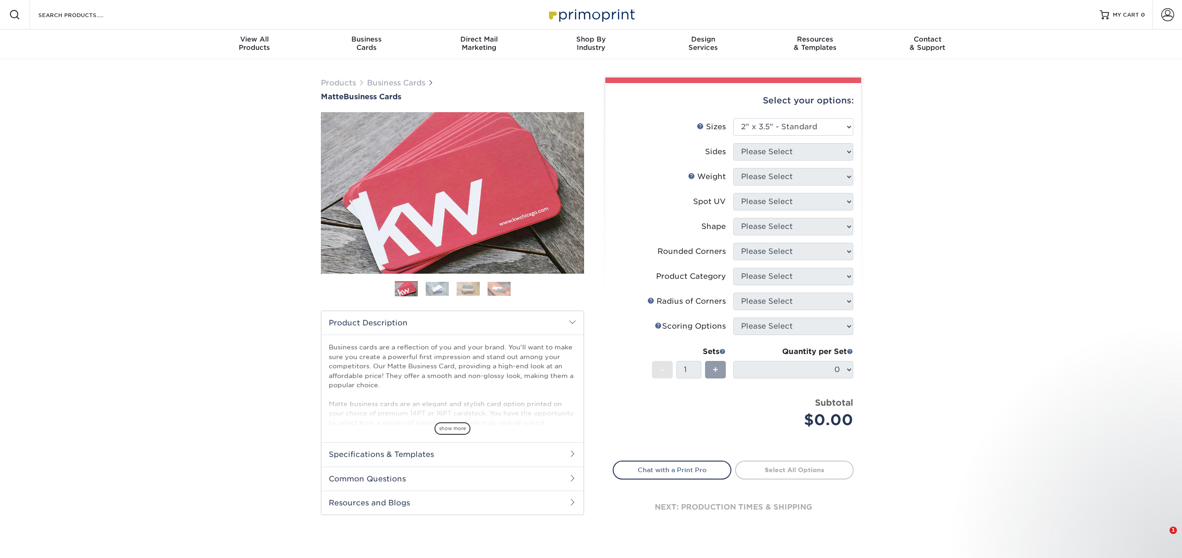 The width and height of the screenshot is (1182, 558). I want to click on span: Matte, so click(332, 96).